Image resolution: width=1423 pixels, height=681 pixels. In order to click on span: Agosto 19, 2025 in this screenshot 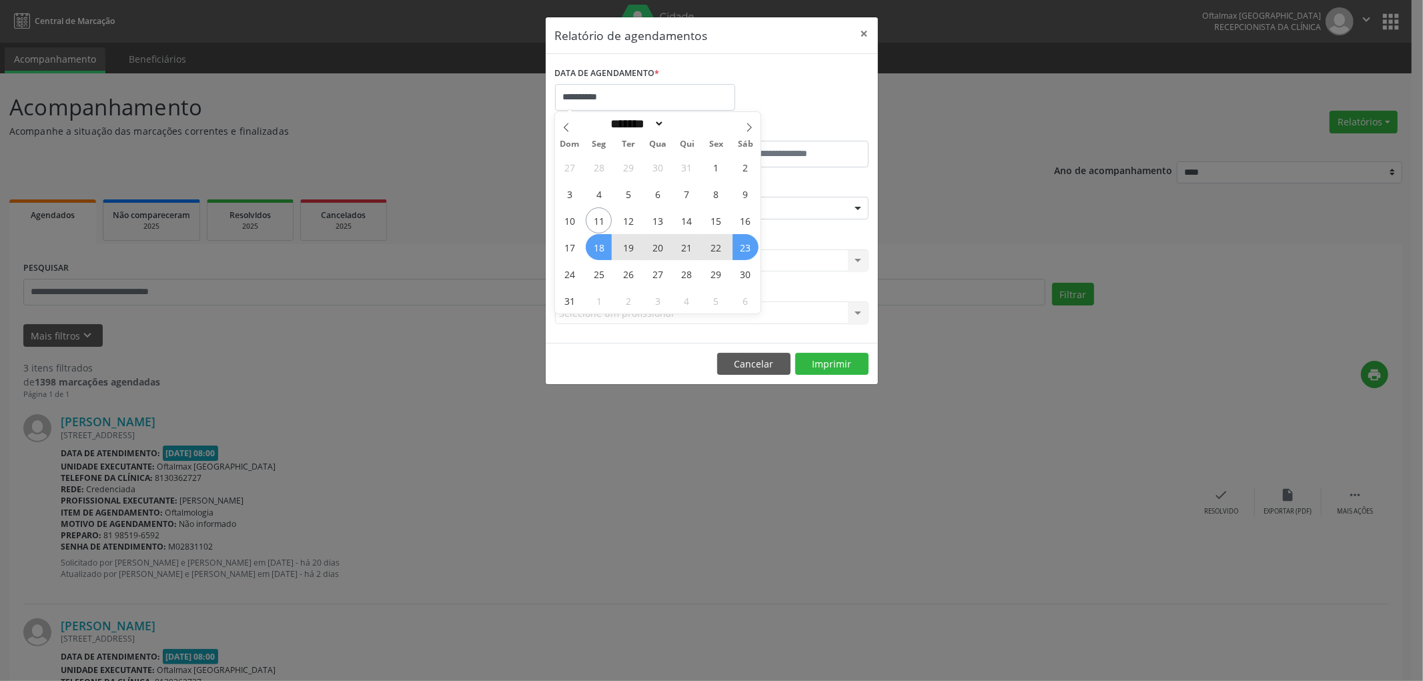, I will do `click(628, 247)`.